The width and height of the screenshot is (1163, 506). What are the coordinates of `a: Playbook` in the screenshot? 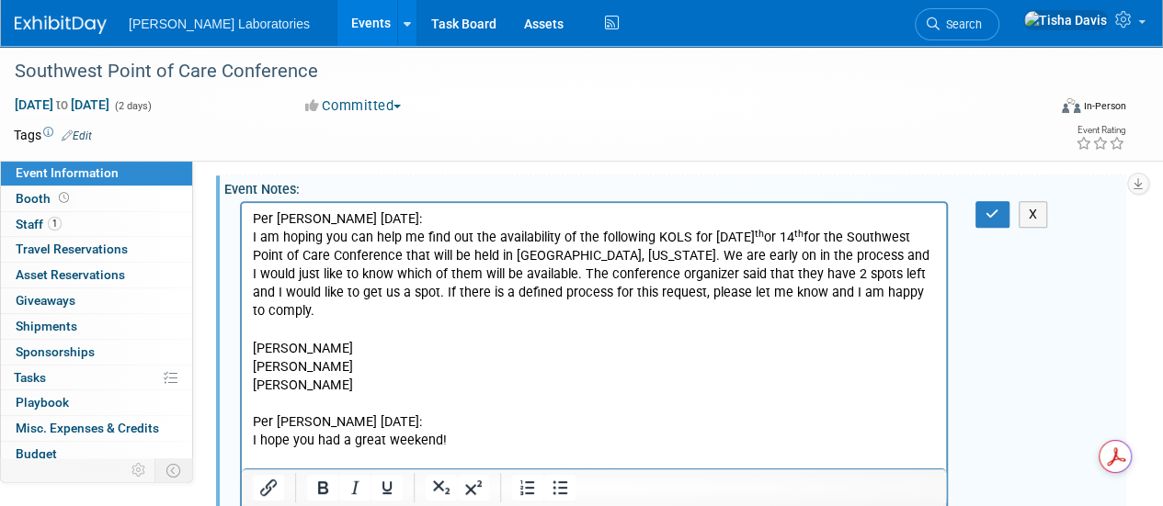 It's located at (97, 403).